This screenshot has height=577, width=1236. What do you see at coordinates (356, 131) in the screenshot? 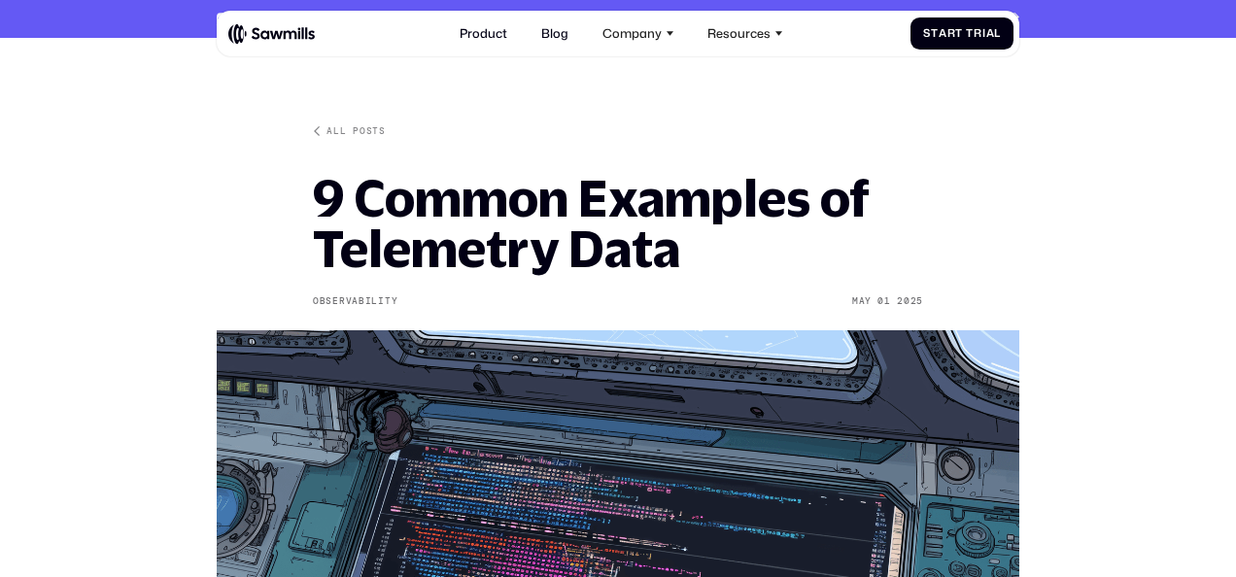
I see `div: All posts` at bounding box center [356, 131].